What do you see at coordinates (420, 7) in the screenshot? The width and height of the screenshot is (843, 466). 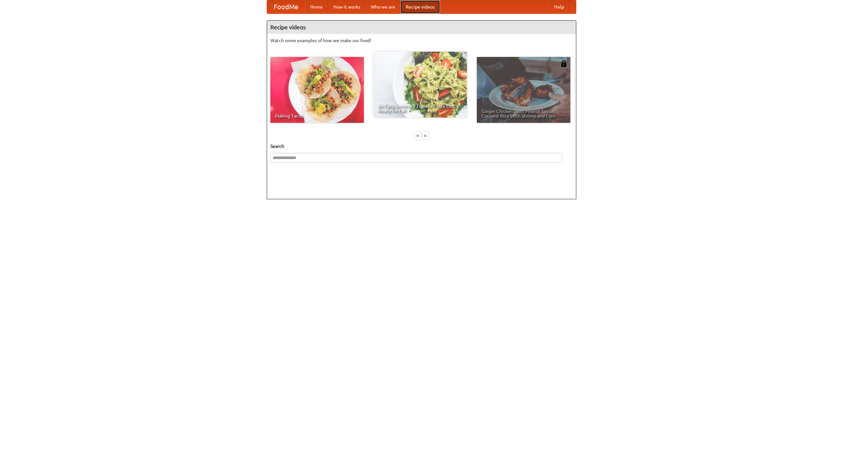 I see `a: Recipe videos` at bounding box center [420, 7].